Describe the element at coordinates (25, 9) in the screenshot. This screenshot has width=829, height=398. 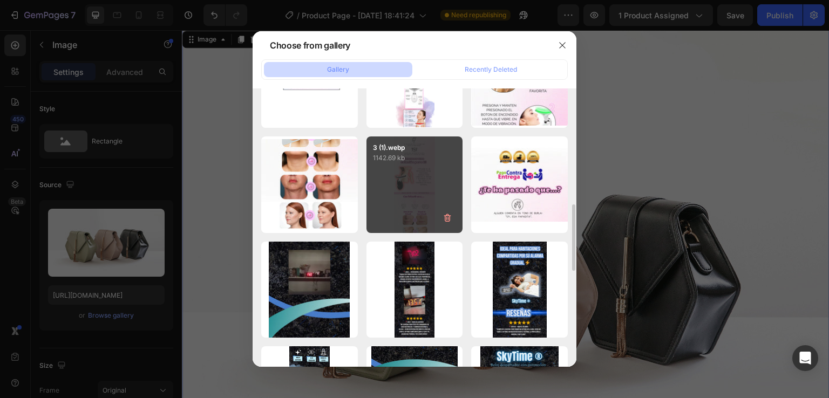
I see `div: Image` at that location.